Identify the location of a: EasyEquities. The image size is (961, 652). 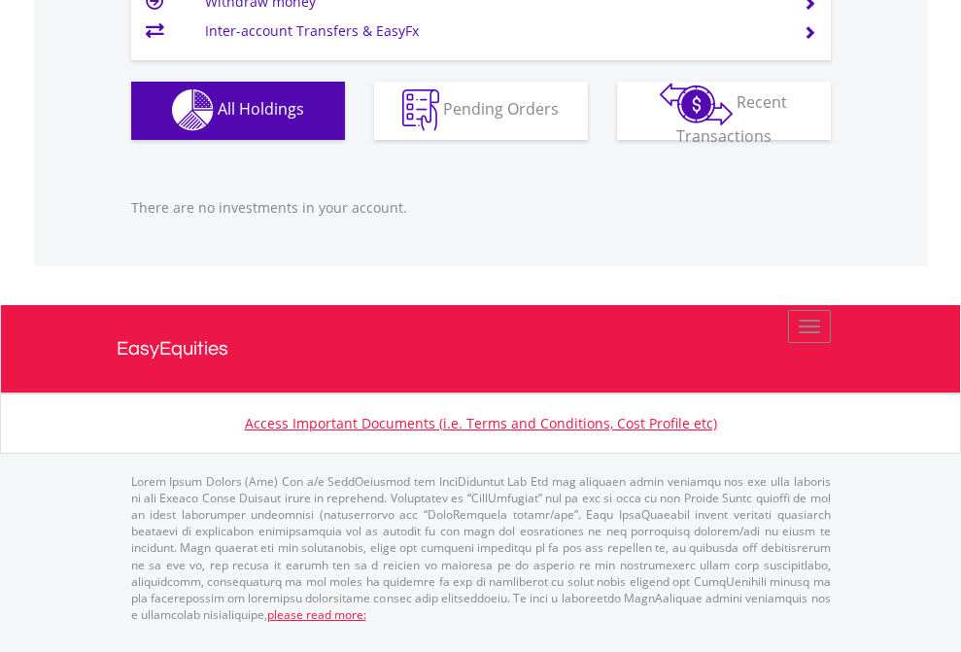
(481, 349).